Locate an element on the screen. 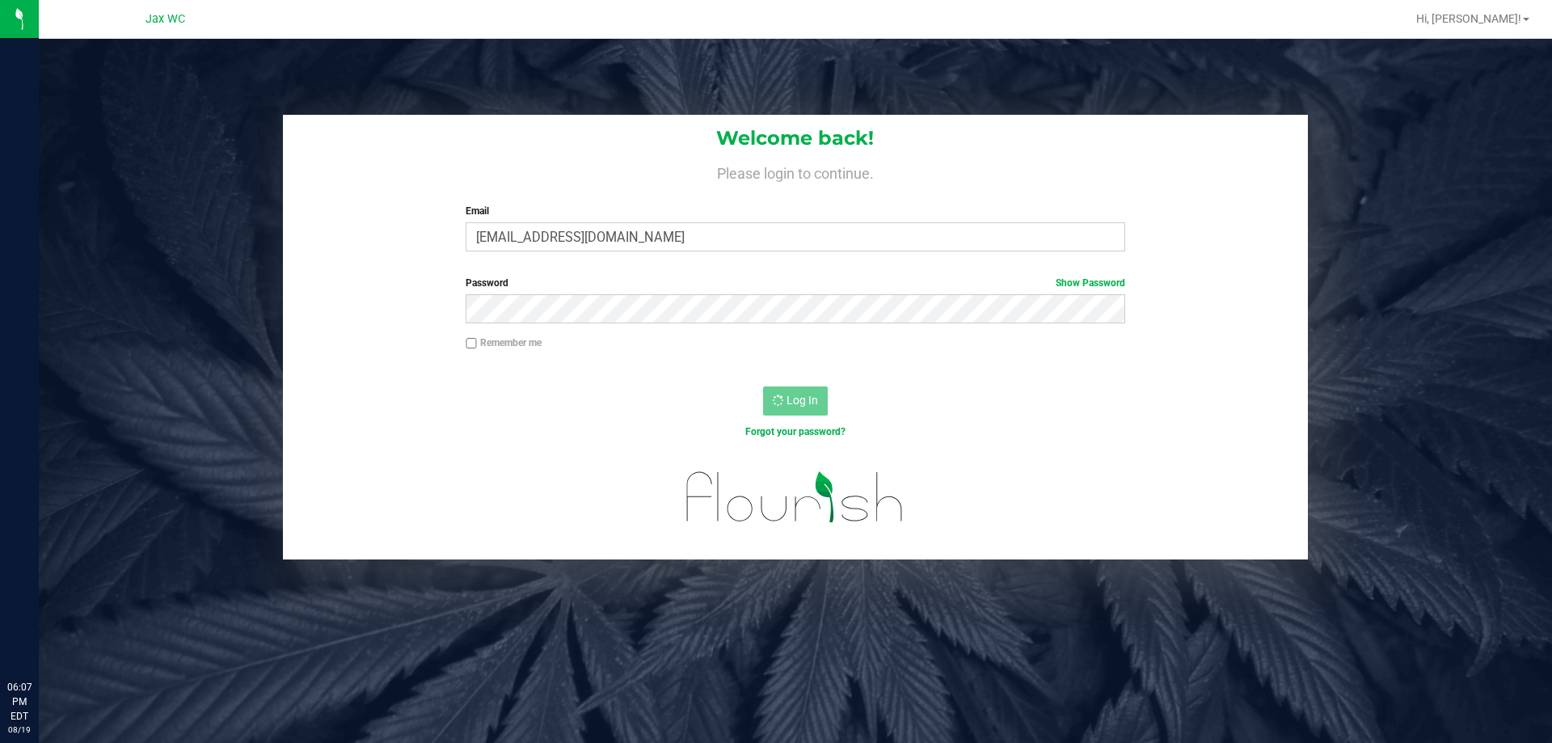 The height and width of the screenshot is (743, 1552). label: Remember me is located at coordinates (504, 343).